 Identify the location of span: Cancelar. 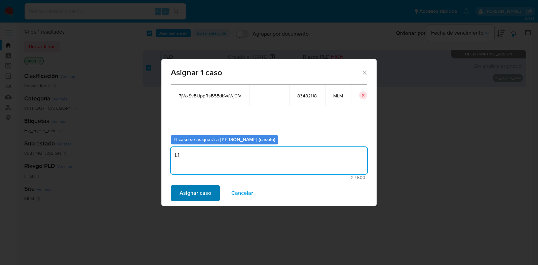
(242, 193).